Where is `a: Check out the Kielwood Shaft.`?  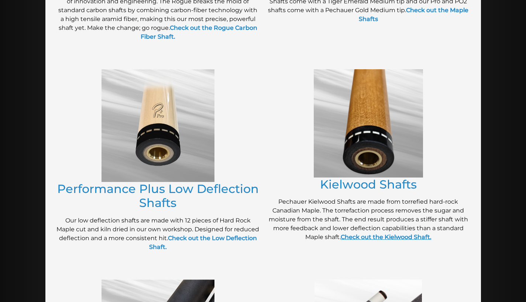
a: Check out the Kielwood Shaft. is located at coordinates (386, 237).